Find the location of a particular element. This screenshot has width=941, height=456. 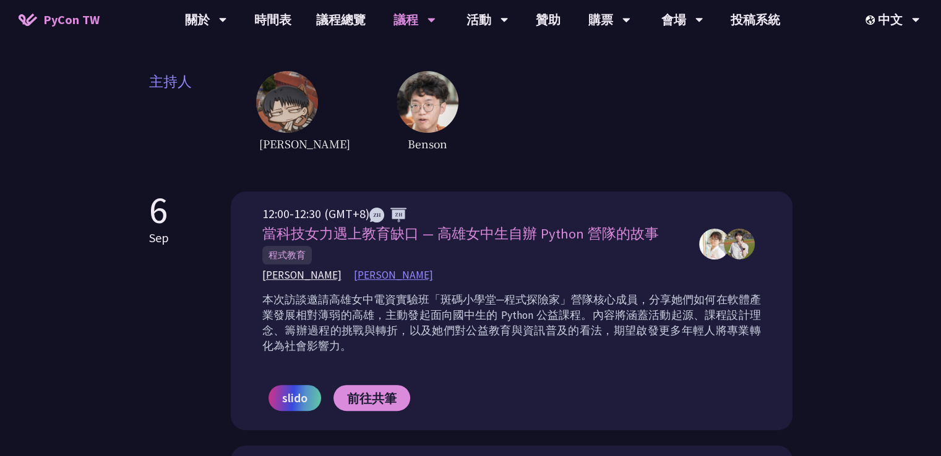

span: Benson is located at coordinates (427, 143).